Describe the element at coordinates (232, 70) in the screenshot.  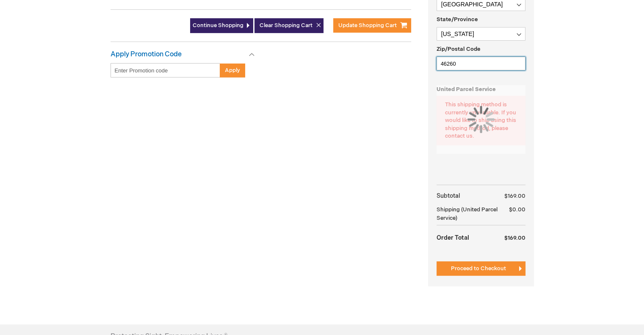
I see `button: Apply` at that location.